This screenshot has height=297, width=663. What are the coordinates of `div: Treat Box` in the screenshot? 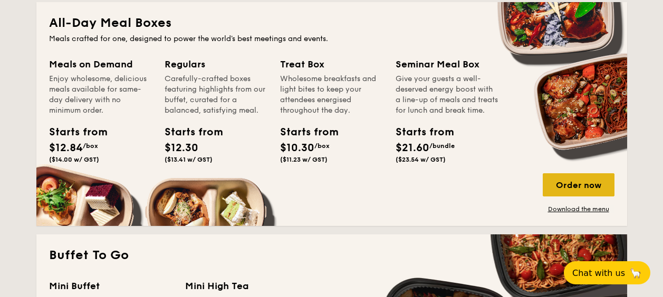 It's located at (331, 64).